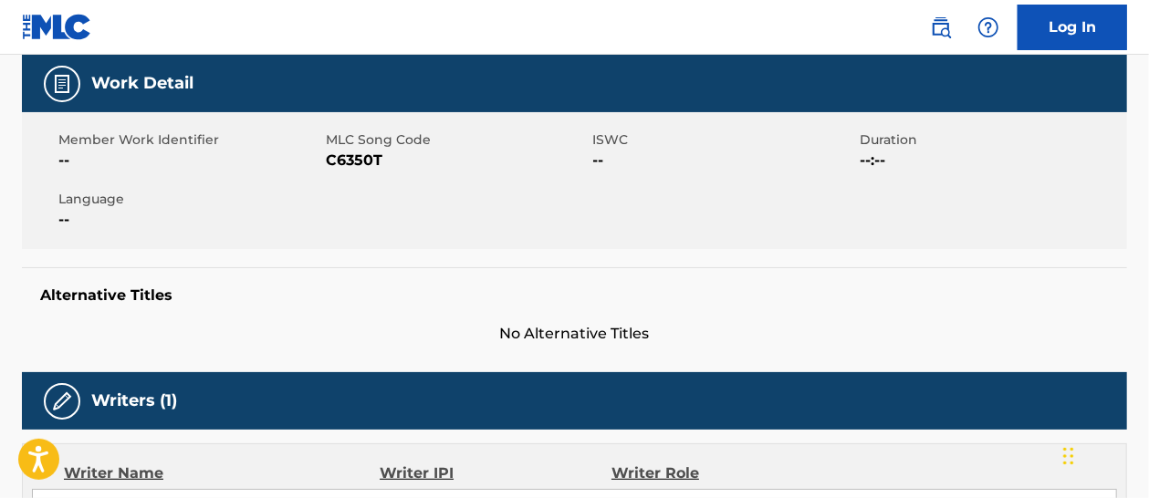  I want to click on span: Member Work Identifier, so click(190, 140).